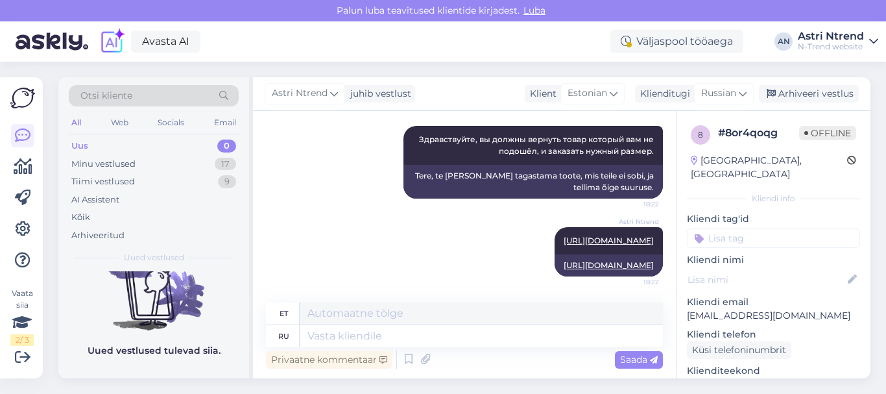 This screenshot has width=886, height=394. What do you see at coordinates (98, 236) in the screenshot?
I see `div: Arhiveeritud` at bounding box center [98, 236].